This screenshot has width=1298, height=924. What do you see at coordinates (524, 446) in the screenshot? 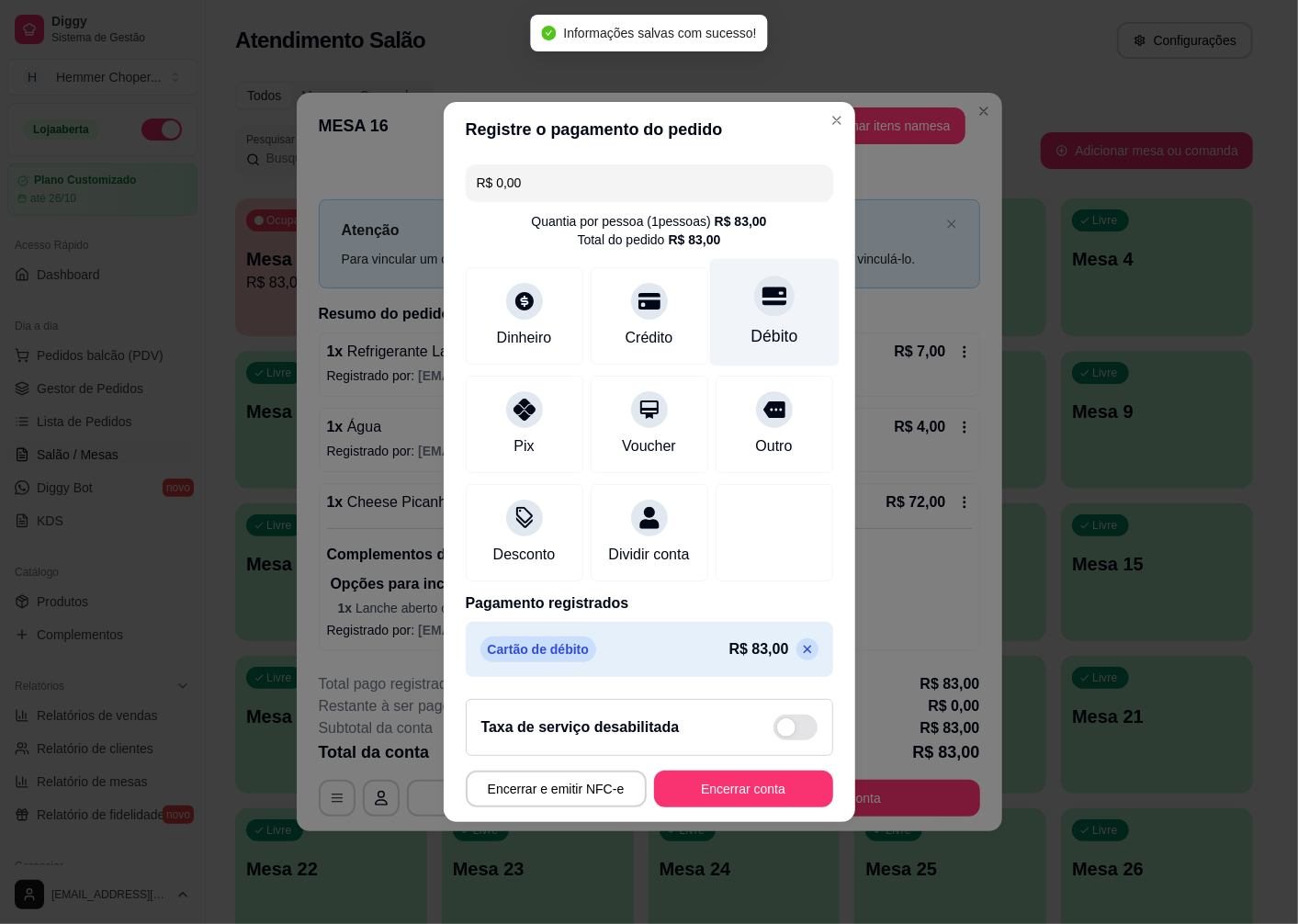
I see `div: Pix` at bounding box center [524, 446].